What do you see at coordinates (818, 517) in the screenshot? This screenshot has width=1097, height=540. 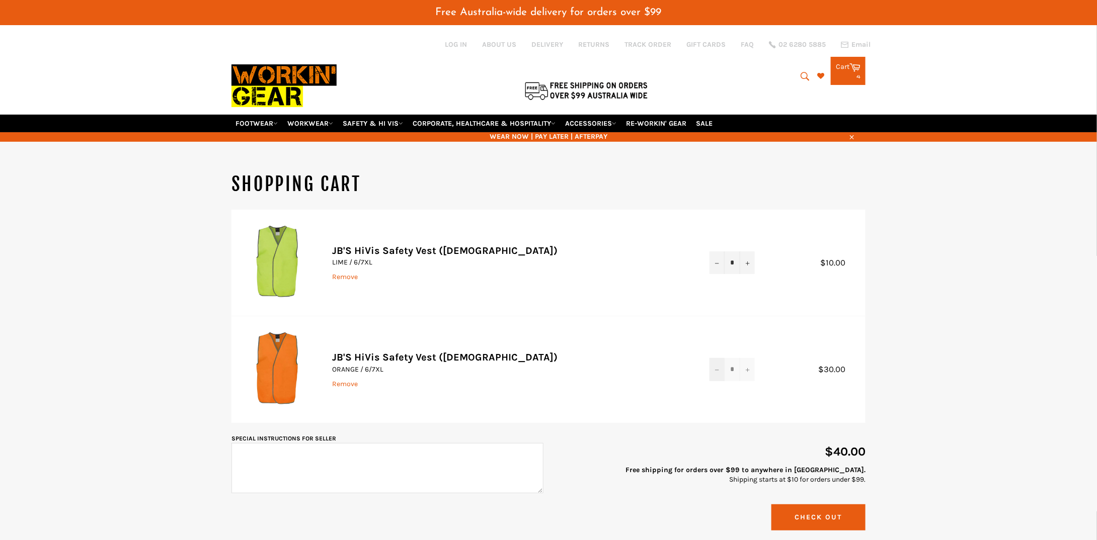 I see `button: Check Out` at bounding box center [818, 517].